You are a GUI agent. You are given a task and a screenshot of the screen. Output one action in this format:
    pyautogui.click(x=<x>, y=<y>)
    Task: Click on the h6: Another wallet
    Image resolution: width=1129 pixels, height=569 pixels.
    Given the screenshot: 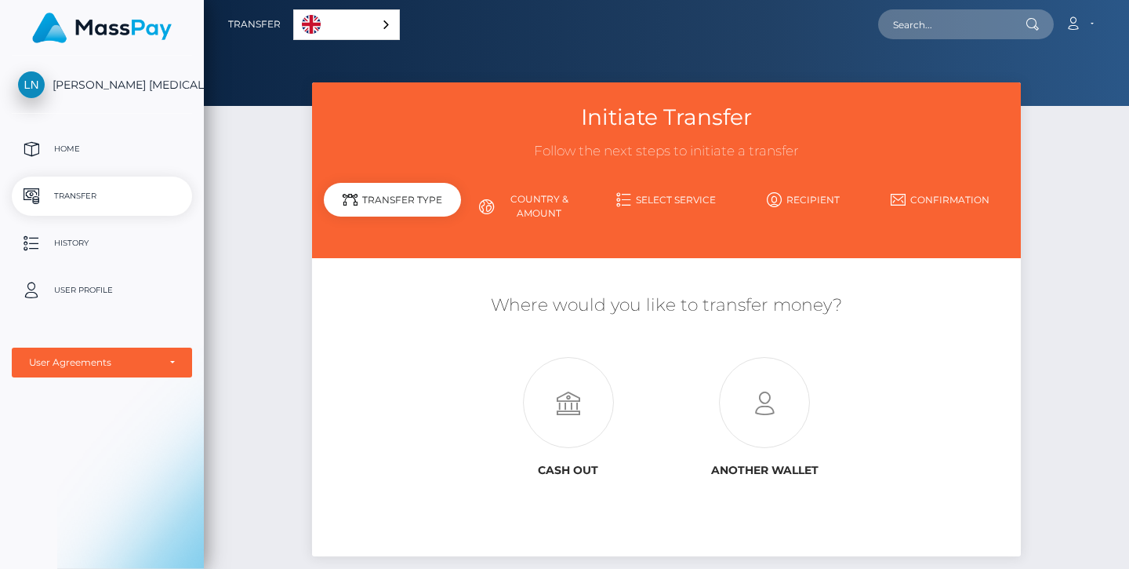 What is the action you would take?
    pyautogui.click(x=765, y=470)
    